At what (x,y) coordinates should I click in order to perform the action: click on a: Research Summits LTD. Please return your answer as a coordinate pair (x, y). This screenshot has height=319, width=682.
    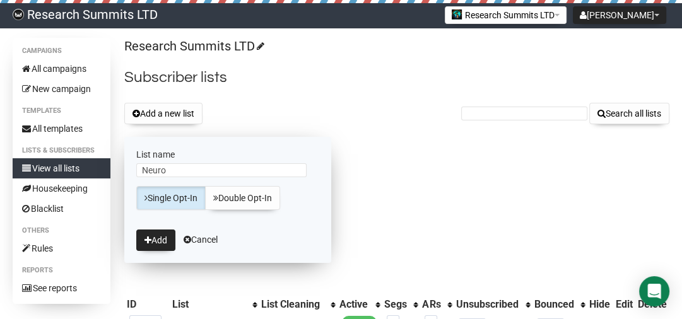
    Looking at the image, I should click on (193, 46).